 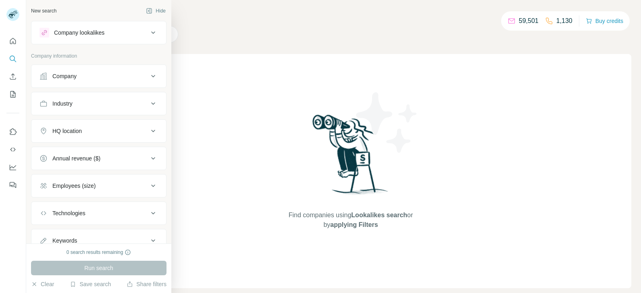 What do you see at coordinates (13, 94) in the screenshot?
I see `button: My lists` at bounding box center [13, 94].